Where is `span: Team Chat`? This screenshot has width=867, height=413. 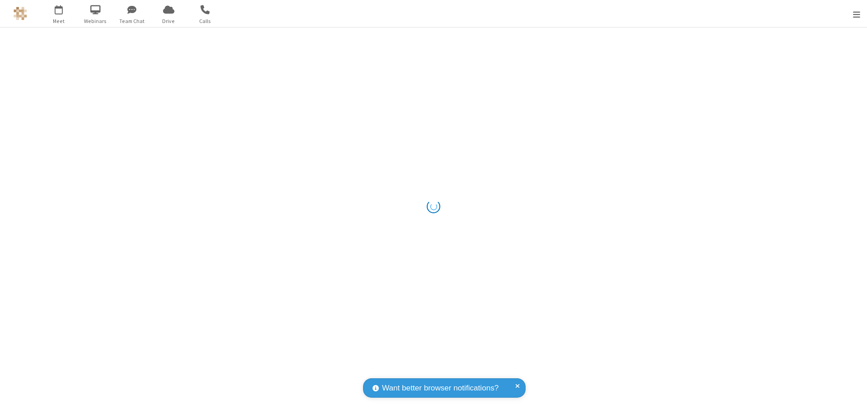 span: Team Chat is located at coordinates (132, 21).